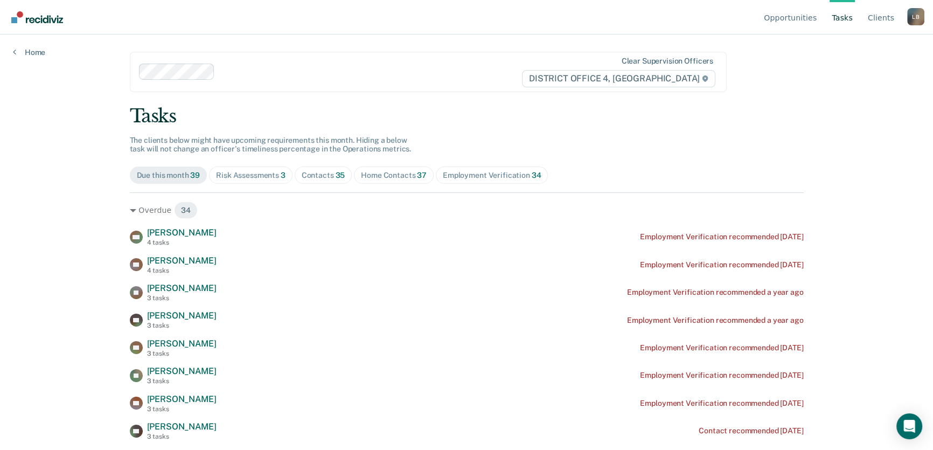  What do you see at coordinates (195, 175) in the screenshot?
I see `span: 39` at bounding box center [195, 175].